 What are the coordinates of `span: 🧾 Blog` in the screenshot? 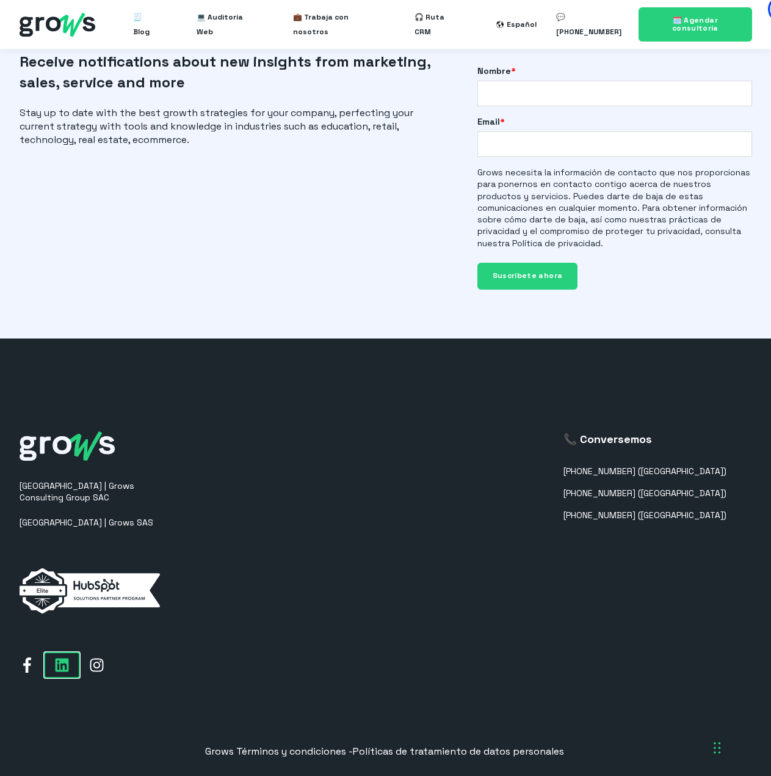 It's located at (145, 24).